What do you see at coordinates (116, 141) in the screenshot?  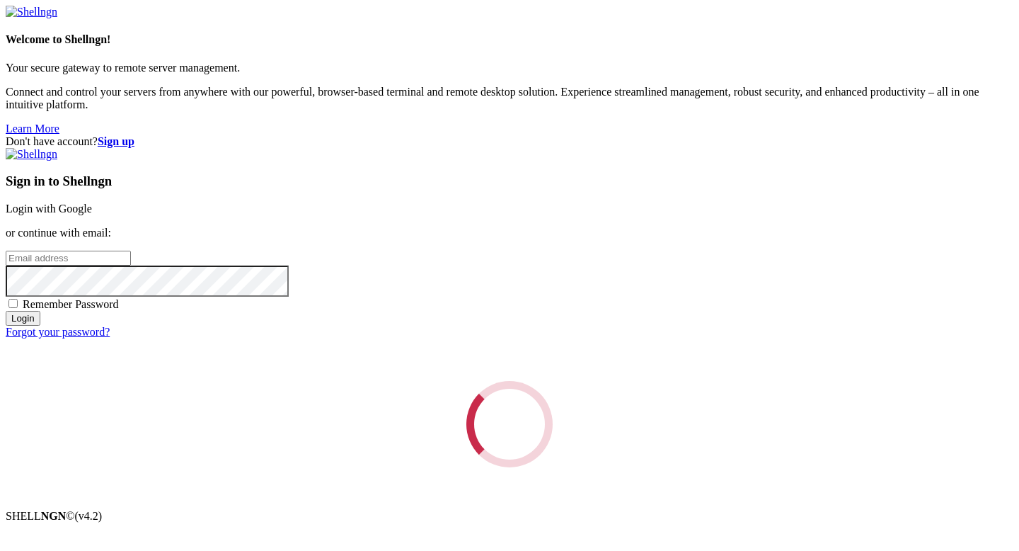 I see `a: Sign up` at bounding box center [116, 141].